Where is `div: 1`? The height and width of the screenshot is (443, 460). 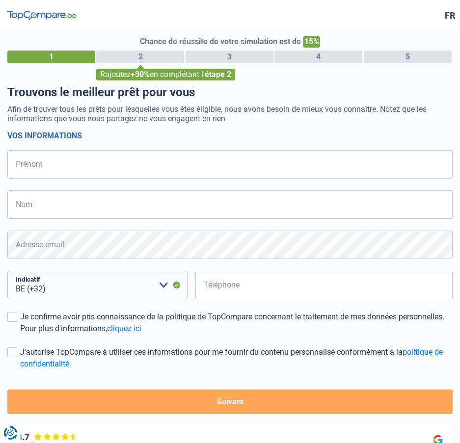 div: 1 is located at coordinates (51, 57).